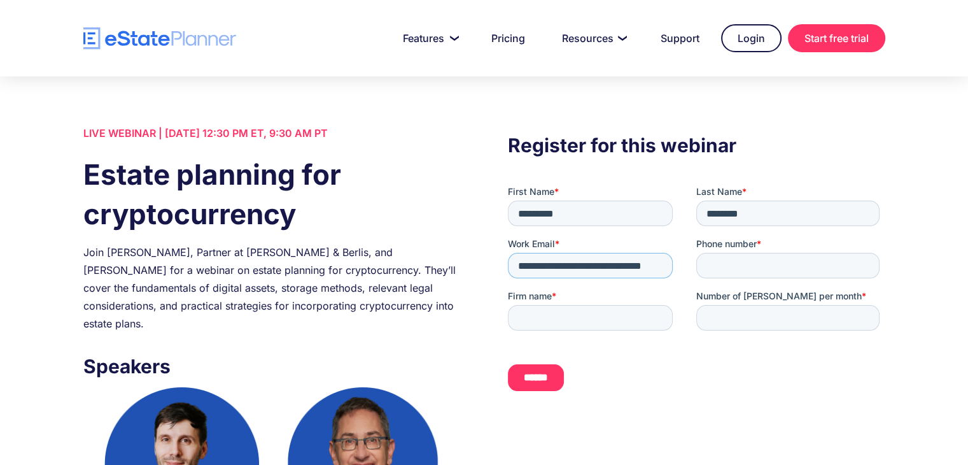 The height and width of the screenshot is (465, 968). I want to click on a: Features, so click(428, 38).